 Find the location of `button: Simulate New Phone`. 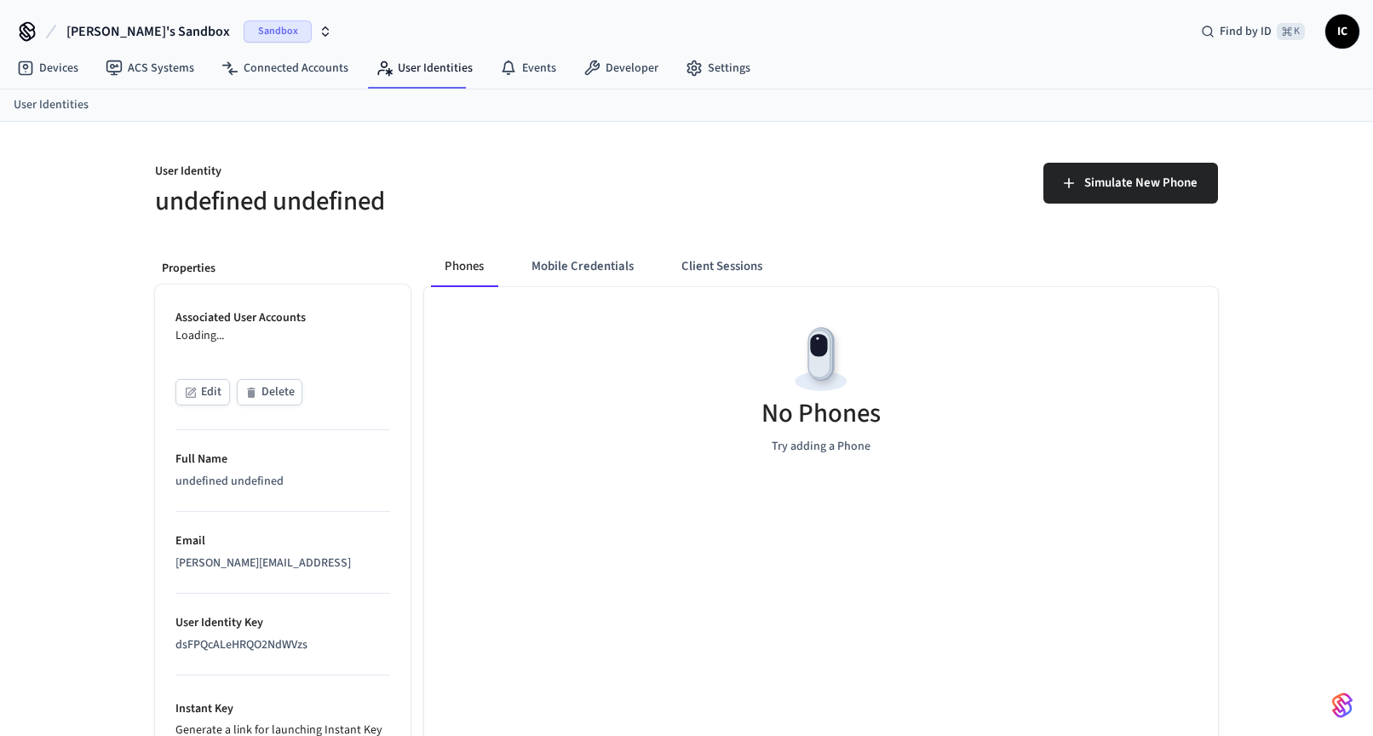

button: Simulate New Phone is located at coordinates (1130, 183).